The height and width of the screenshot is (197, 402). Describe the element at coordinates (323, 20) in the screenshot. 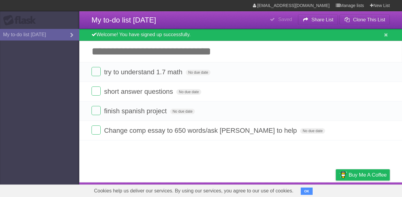

I see `b: Share List` at that location.